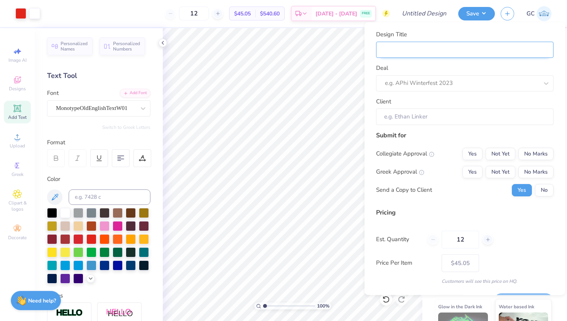 This screenshot has height=321, width=567. I want to click on span: Personalized Numbers, so click(127, 46).